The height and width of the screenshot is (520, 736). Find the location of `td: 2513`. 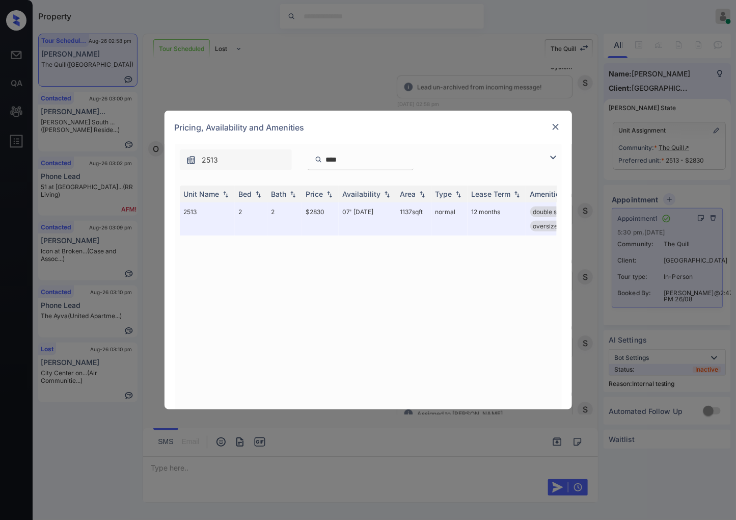

td: 2513 is located at coordinates (207, 219).